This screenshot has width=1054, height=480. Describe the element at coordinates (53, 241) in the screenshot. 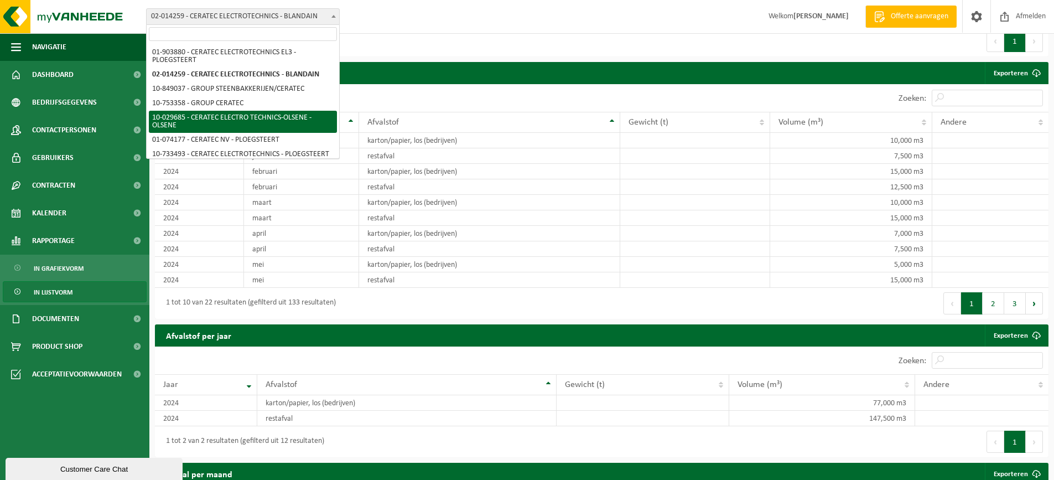

I see `span: Rapportage` at that location.